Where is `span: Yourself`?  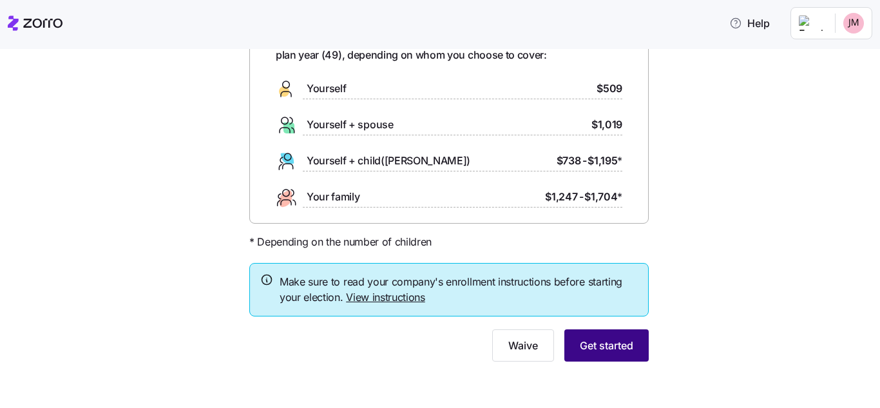 span: Yourself is located at coordinates (326, 88).